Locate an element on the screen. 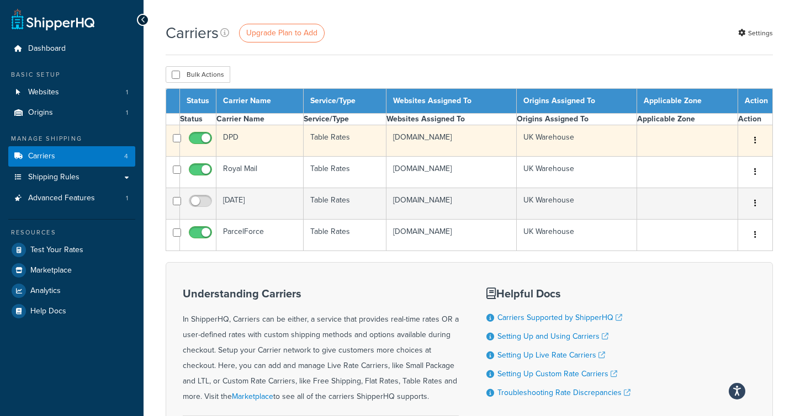 Image resolution: width=795 pixels, height=416 pixels. a: Websites 1 is located at coordinates (72, 92).